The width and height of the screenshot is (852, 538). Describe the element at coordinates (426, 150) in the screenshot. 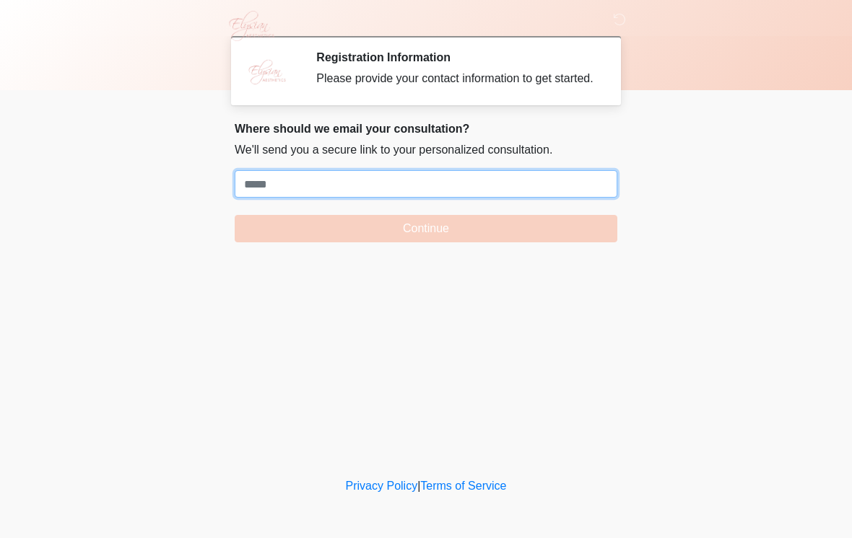

I see `p: We'll send you a secure link to your personalized consultation.` at that location.